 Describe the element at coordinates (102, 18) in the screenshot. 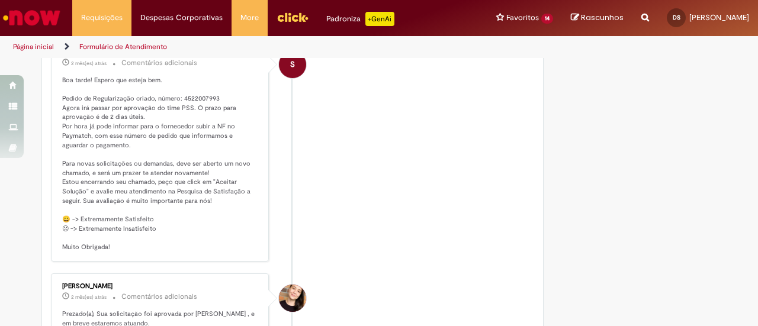

I see `span: Requisições` at that location.